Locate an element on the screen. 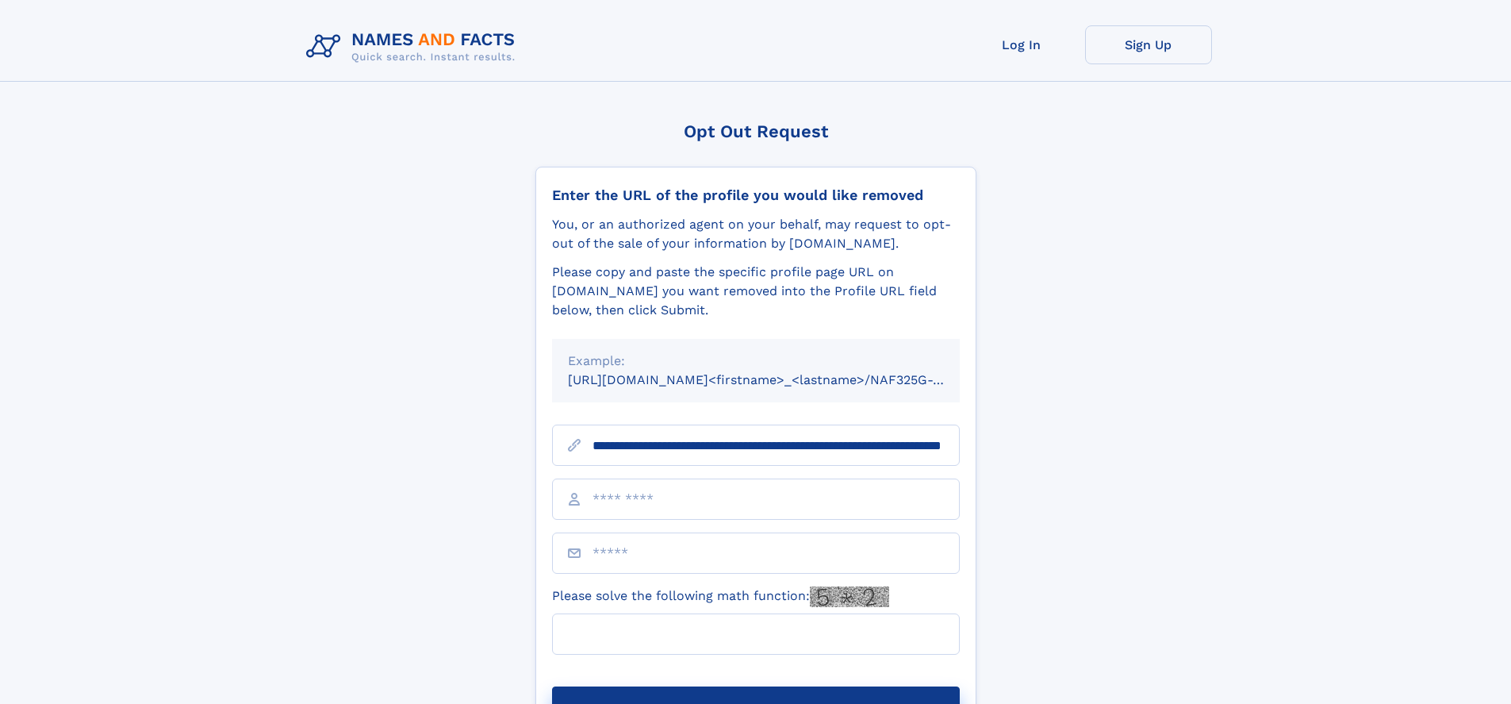 This screenshot has height=704, width=1511. label: Please solve the following math function: is located at coordinates (720, 597).